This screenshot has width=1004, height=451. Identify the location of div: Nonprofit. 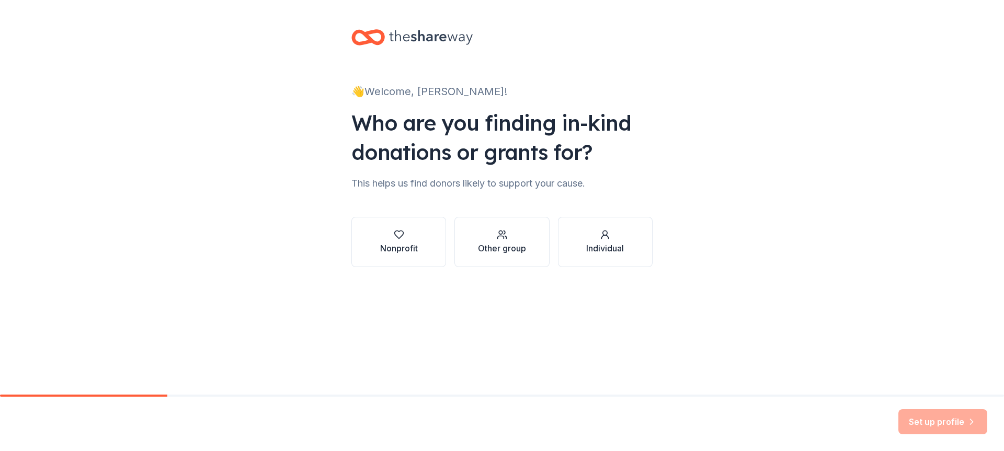
(399, 248).